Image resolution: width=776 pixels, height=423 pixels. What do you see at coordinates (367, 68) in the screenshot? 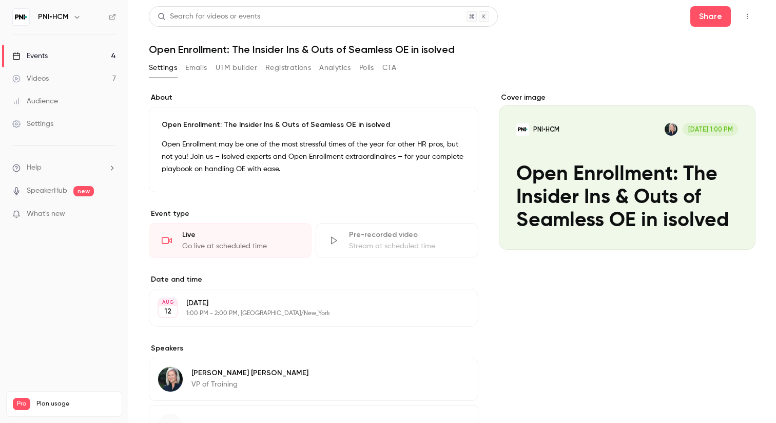
I see `button: Polls` at bounding box center [367, 68].